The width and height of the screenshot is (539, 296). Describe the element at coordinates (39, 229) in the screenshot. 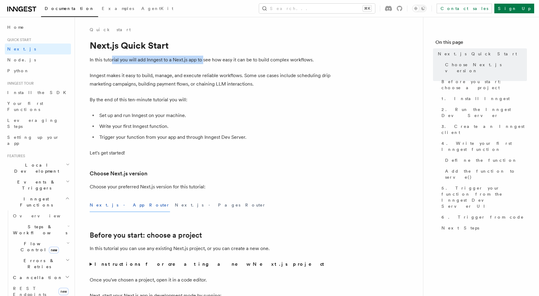

I see `span: Steps & Workflows` at that location.